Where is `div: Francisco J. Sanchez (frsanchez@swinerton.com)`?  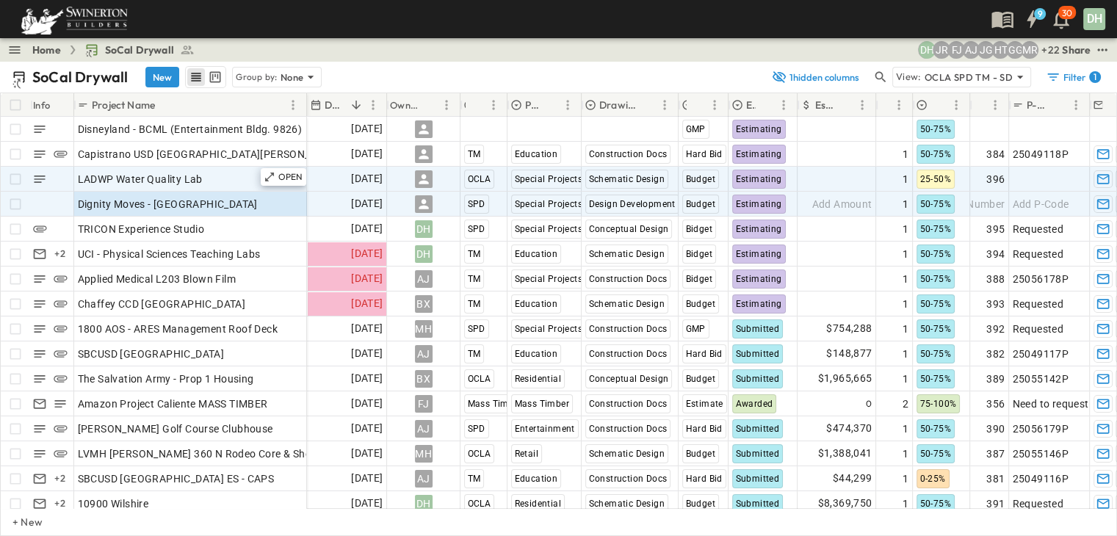
div: Francisco J. Sanchez (frsanchez@swinerton.com) is located at coordinates (956, 50).